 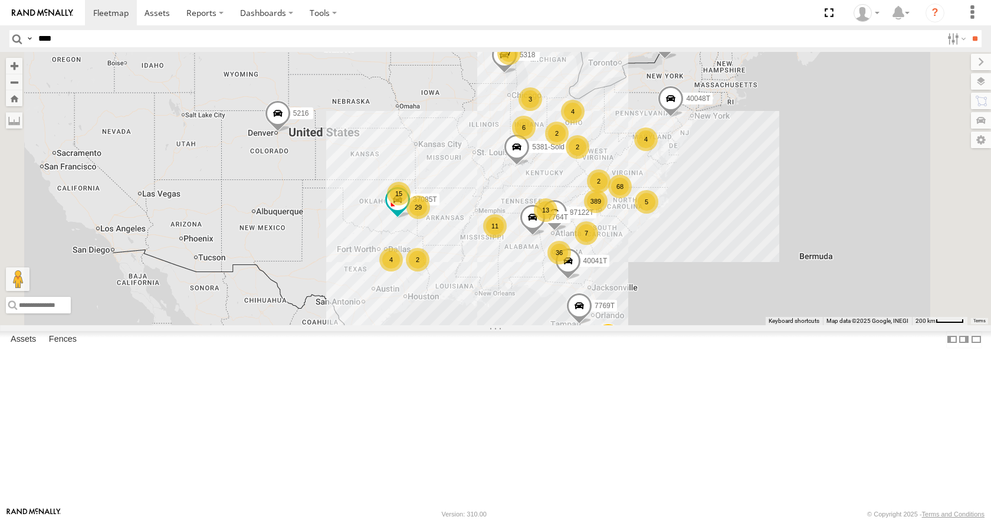 I want to click on img: rand-logo.svg, so click(x=42, y=13).